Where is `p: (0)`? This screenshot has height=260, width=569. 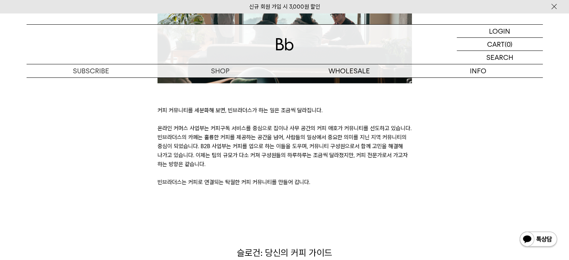 p: (0) is located at coordinates (508, 44).